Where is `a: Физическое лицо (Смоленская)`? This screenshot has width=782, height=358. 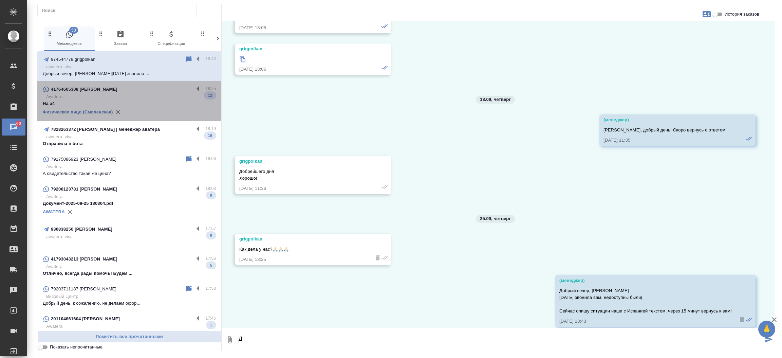 a: Физическое лицо (Смоленская) is located at coordinates (78, 112).